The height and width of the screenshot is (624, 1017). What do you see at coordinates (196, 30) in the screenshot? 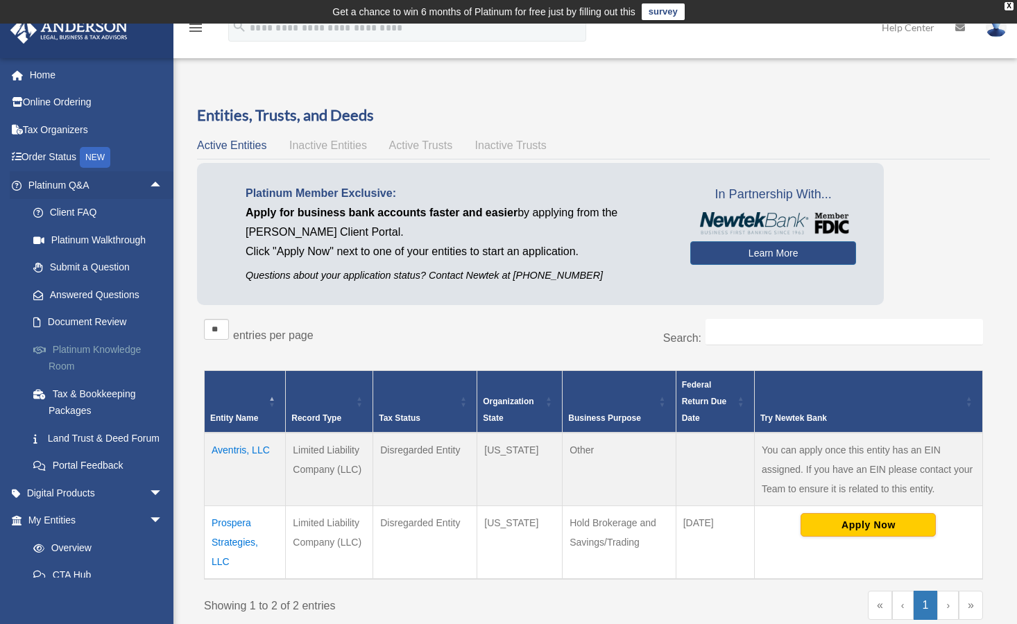
I see `a: menu` at bounding box center [196, 30].